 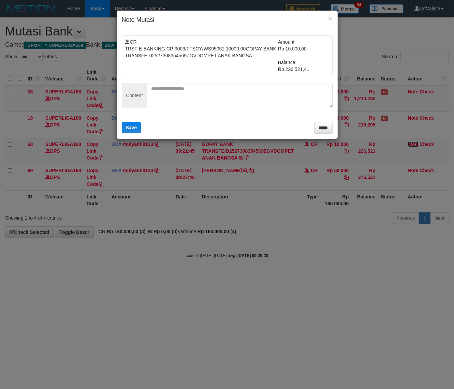 What do you see at coordinates (134, 95) in the screenshot?
I see `span: Content` at bounding box center [134, 95].